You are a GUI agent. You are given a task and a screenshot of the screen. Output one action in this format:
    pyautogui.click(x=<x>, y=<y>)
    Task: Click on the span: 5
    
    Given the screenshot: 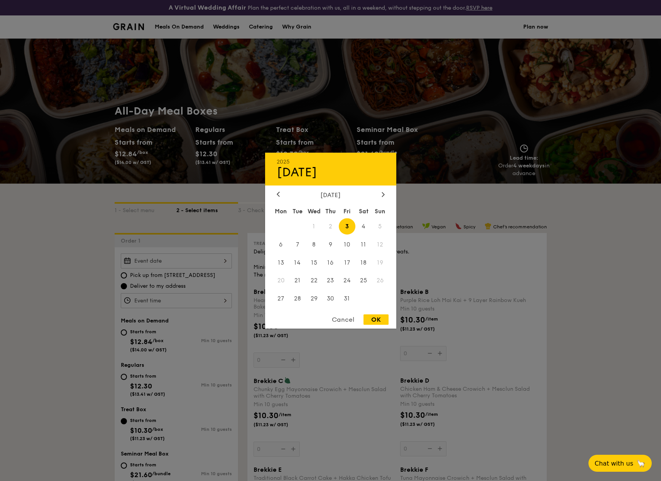 What is the action you would take?
    pyautogui.click(x=380, y=226)
    